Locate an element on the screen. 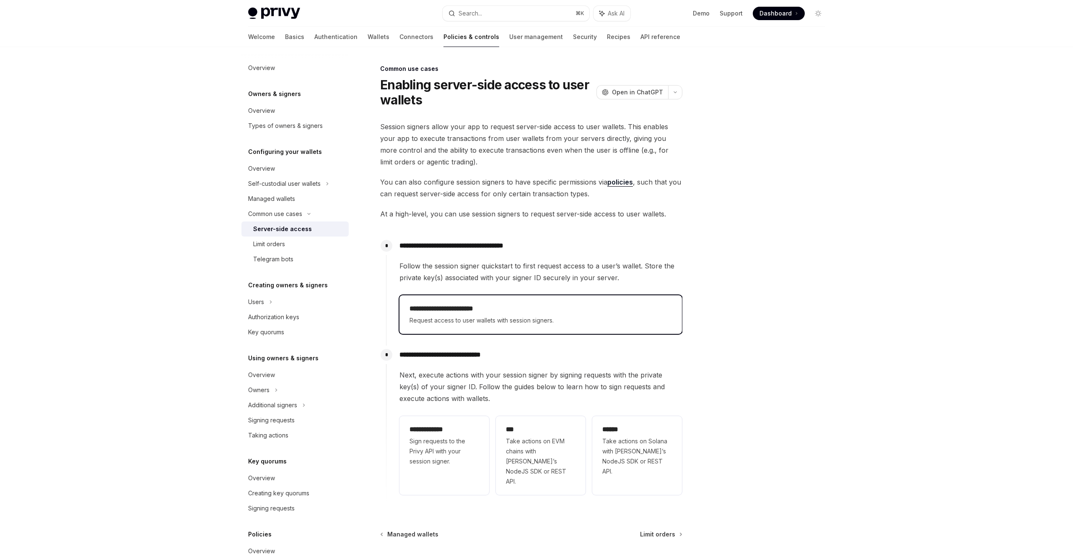 This screenshot has width=1073, height=557. span: Limit orders is located at coordinates (658, 534).